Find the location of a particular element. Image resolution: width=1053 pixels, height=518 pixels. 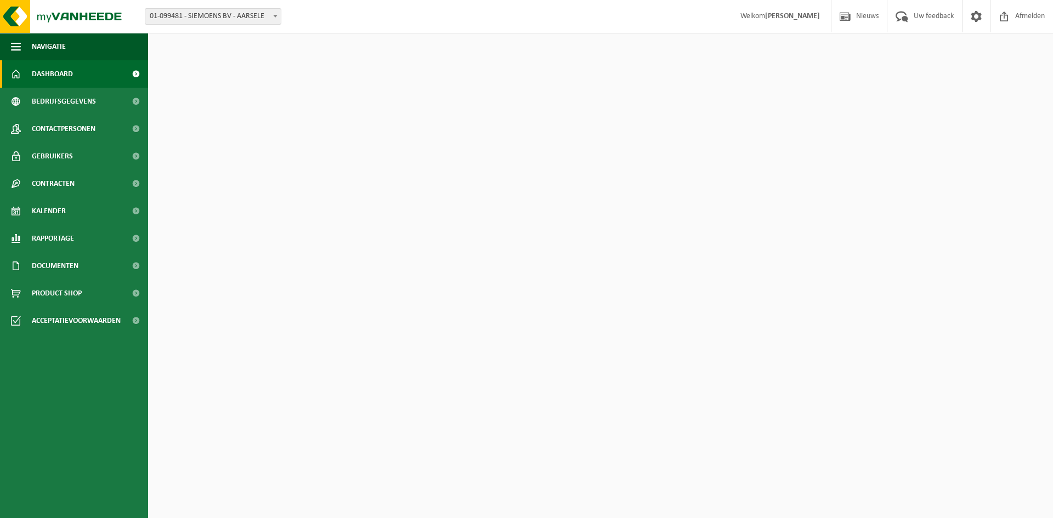

span: Acceptatievoorwaarden is located at coordinates (76, 321).